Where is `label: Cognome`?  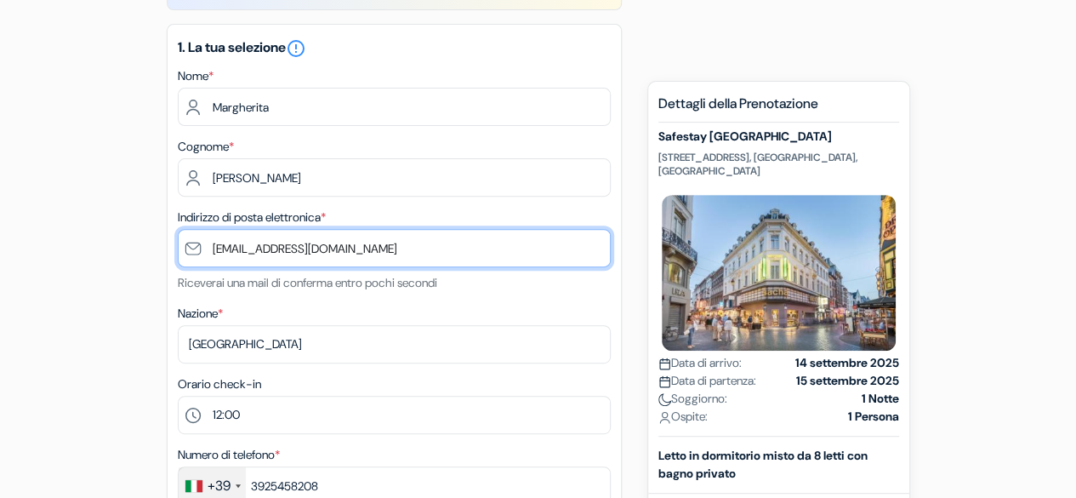 label: Cognome is located at coordinates (206, 146).